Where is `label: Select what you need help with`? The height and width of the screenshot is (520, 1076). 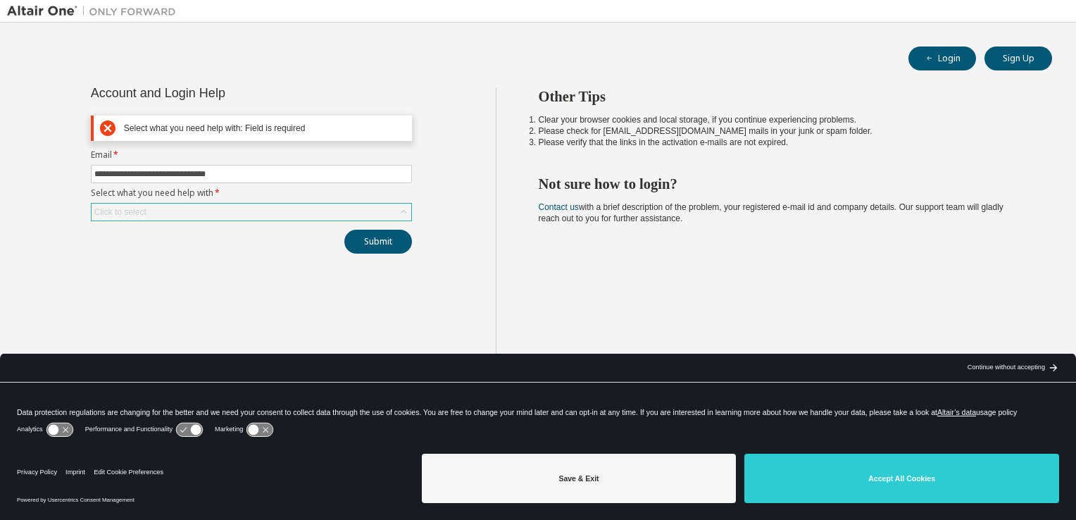
label: Select what you need help with is located at coordinates (251, 193).